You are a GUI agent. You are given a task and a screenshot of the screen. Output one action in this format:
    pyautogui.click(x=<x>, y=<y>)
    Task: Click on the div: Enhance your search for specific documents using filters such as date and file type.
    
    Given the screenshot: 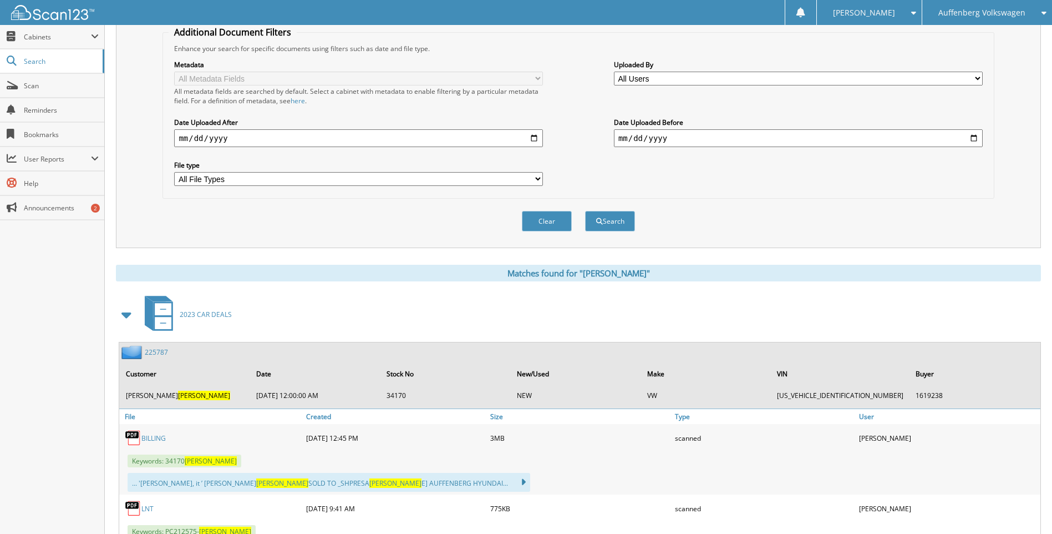 What is the action you would take?
    pyautogui.click(x=578, y=48)
    